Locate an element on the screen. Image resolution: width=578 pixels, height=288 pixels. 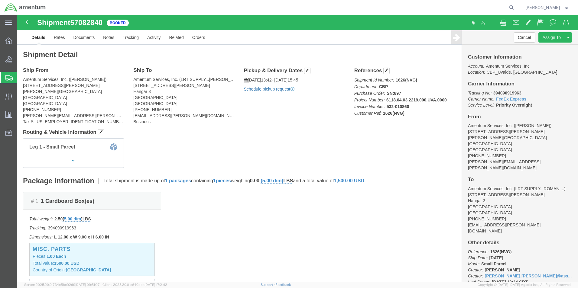
img: logo is located at coordinates (25, 8).